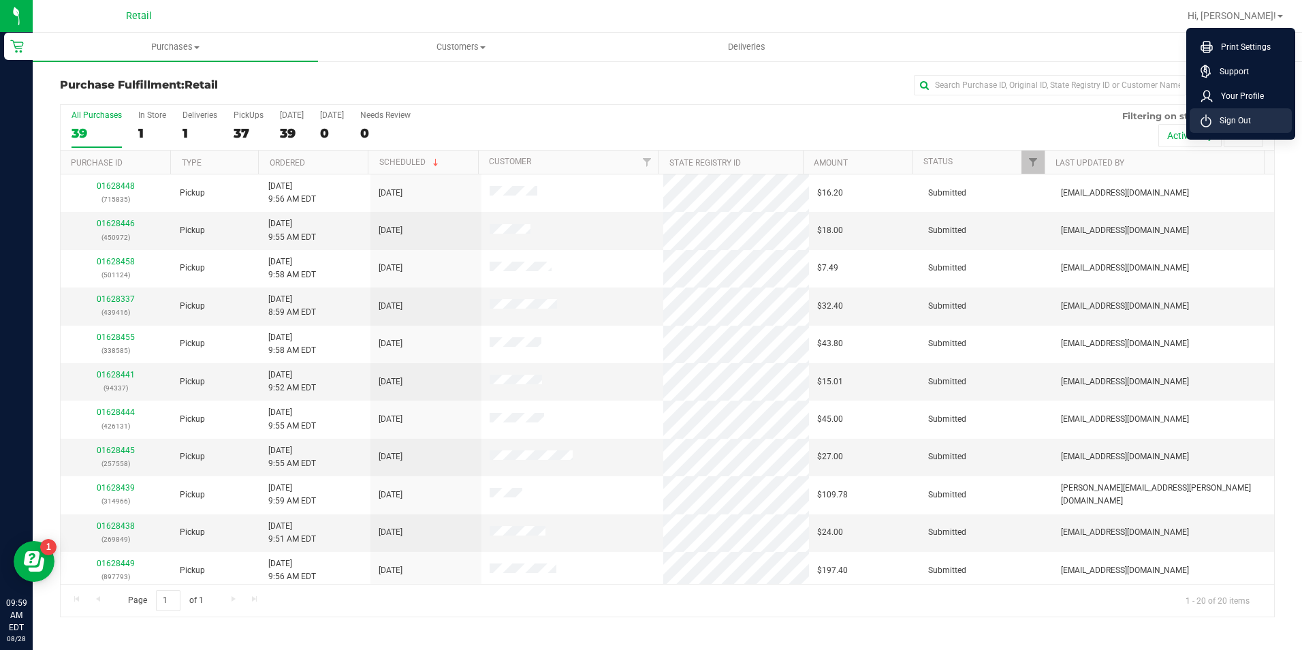 This screenshot has height=650, width=1302. I want to click on div: Deliveries, so click(200, 115).